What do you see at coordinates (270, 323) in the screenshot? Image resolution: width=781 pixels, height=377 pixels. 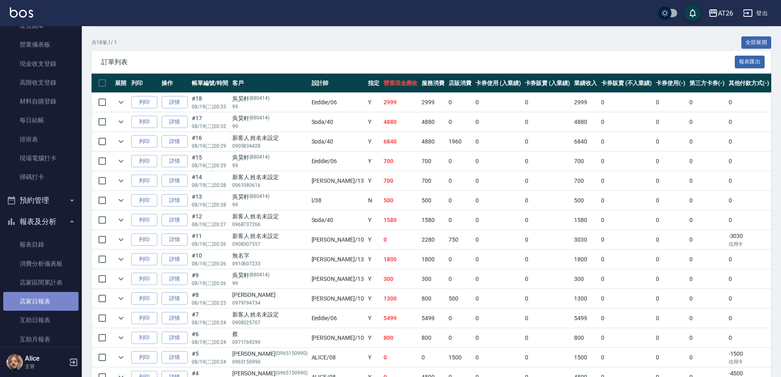 I see `p: 0908325707` at bounding box center [270, 323].